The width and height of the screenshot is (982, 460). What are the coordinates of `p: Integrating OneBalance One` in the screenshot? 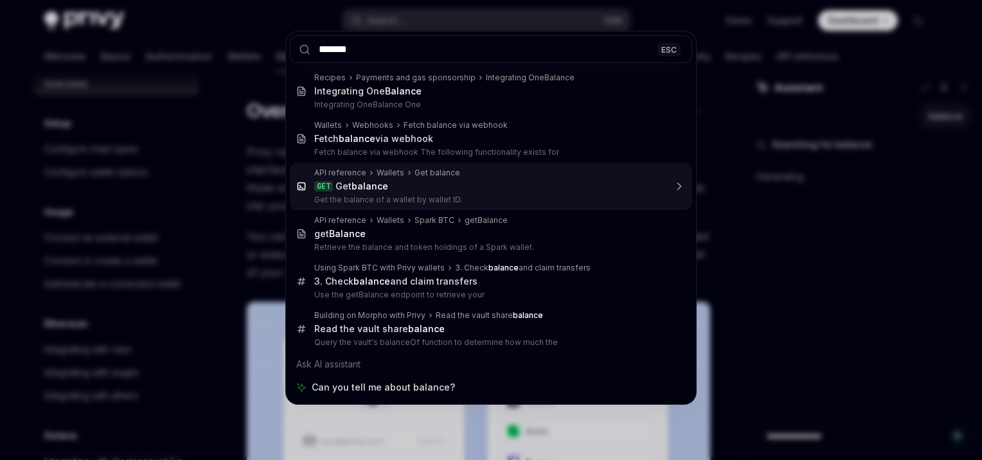 It's located at (490, 105).